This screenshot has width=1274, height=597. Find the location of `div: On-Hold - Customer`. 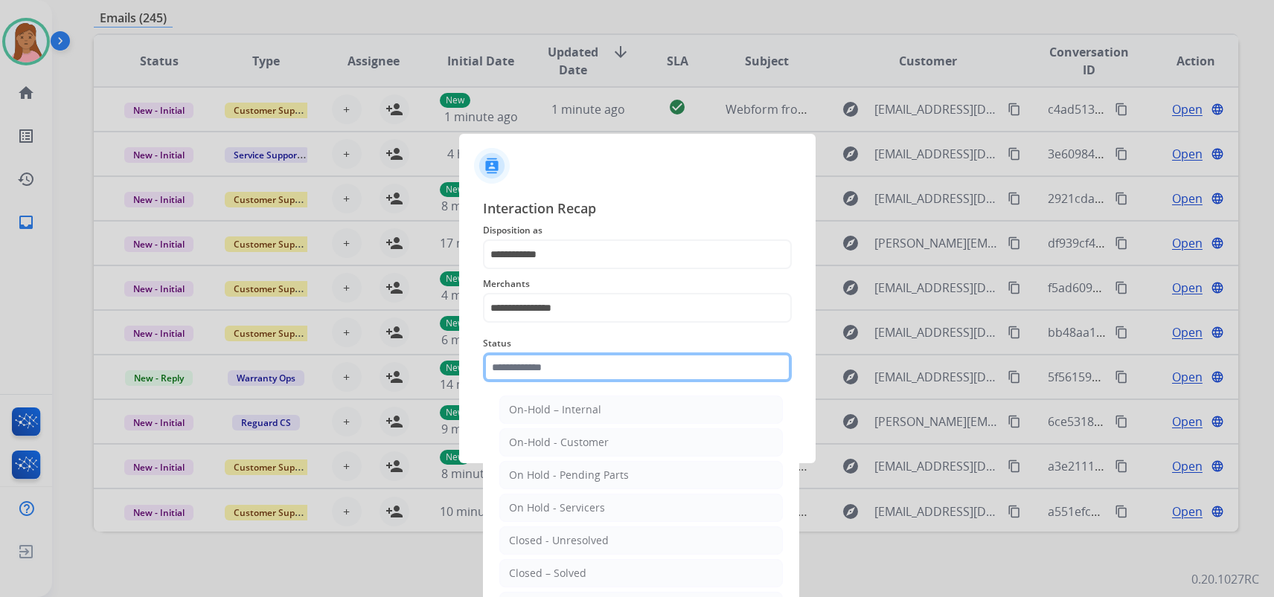

div: On-Hold - Customer is located at coordinates (559, 443).